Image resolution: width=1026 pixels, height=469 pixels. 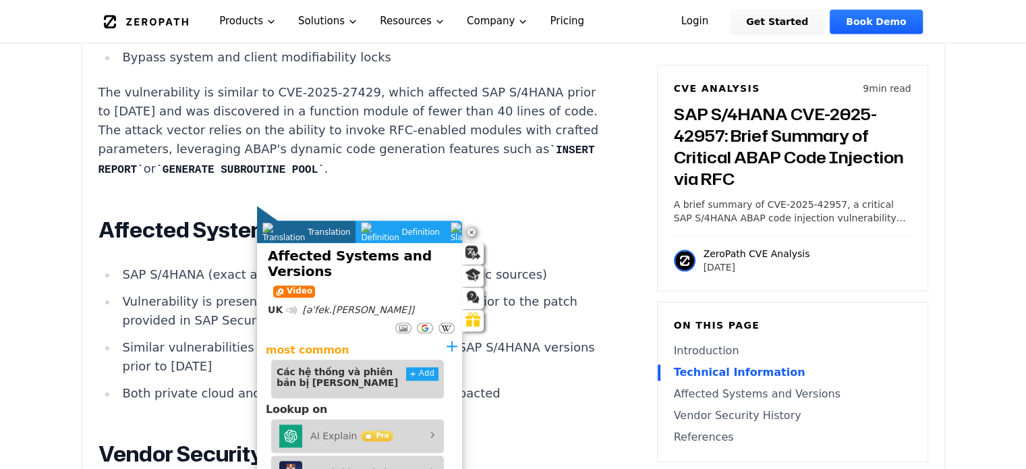 What do you see at coordinates (347, 160) in the screenshot?
I see `code: INSERT REPORT` at bounding box center [347, 160].